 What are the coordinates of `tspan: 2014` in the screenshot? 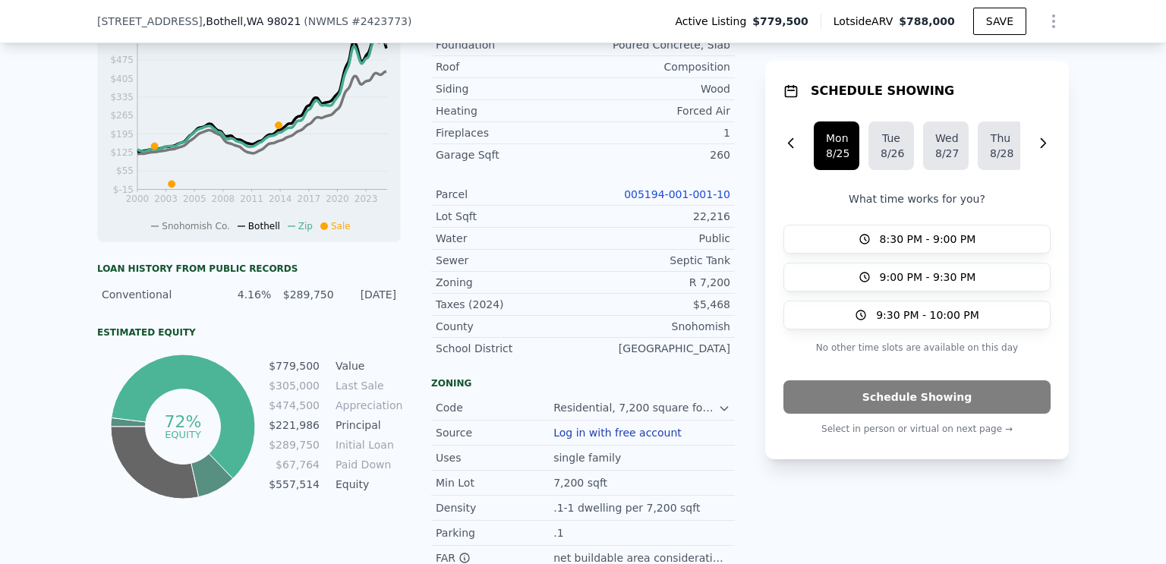 It's located at (280, 199).